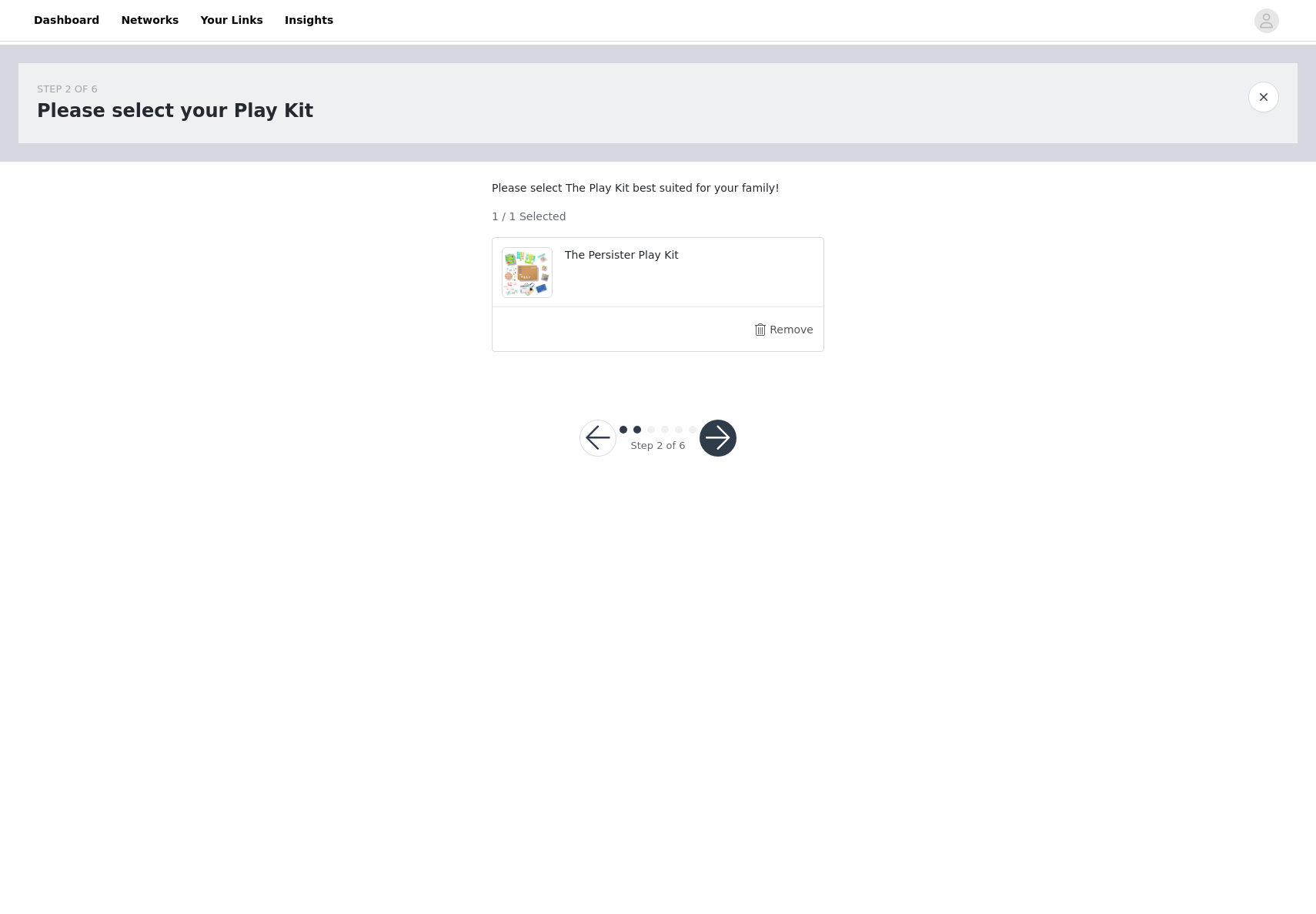 The height and width of the screenshot is (914, 1316). Describe the element at coordinates (658, 188) in the screenshot. I see `p: Please select The Play Kit best suited for your family!` at that location.